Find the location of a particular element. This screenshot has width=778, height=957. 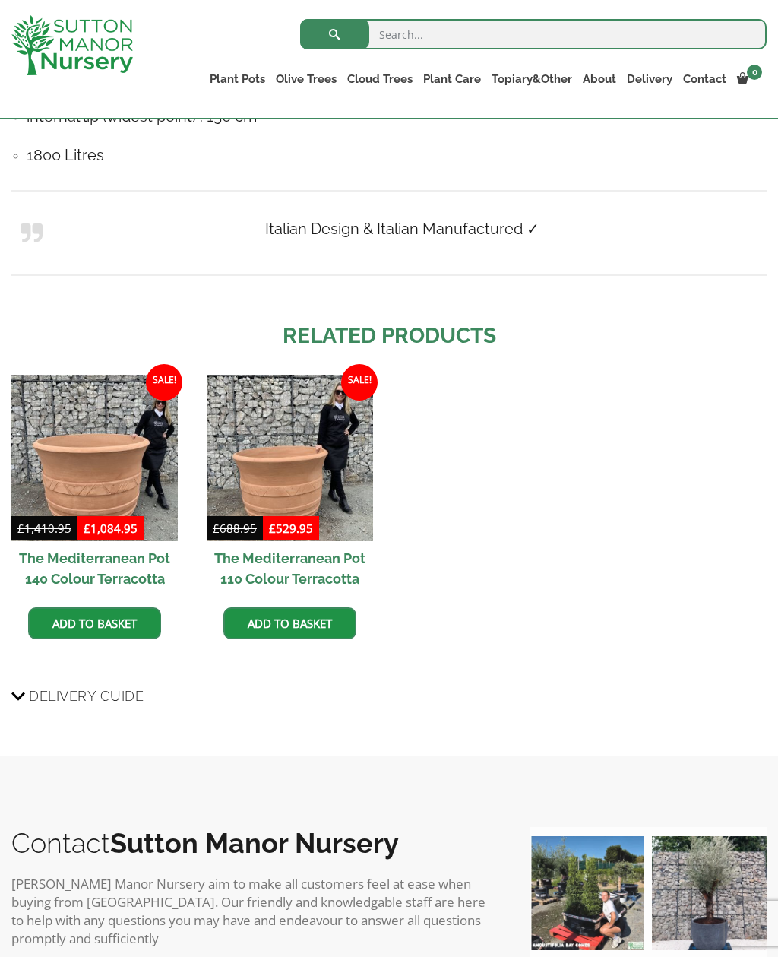

img: Our elegant & picturesque Angustifolia Cones are an exquisite addition to your Bay Tree collectio... is located at coordinates (588, 893).